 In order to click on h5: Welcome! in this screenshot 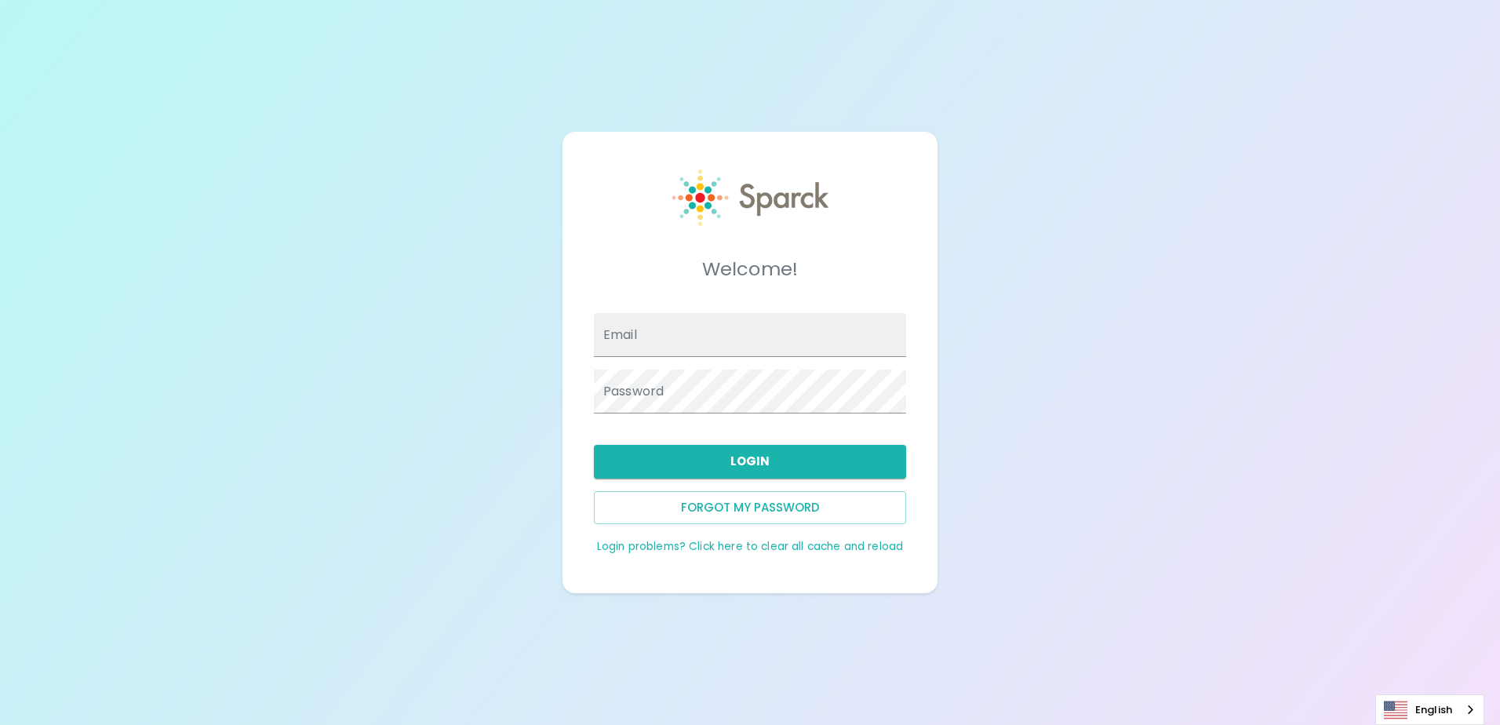, I will do `click(750, 269)`.